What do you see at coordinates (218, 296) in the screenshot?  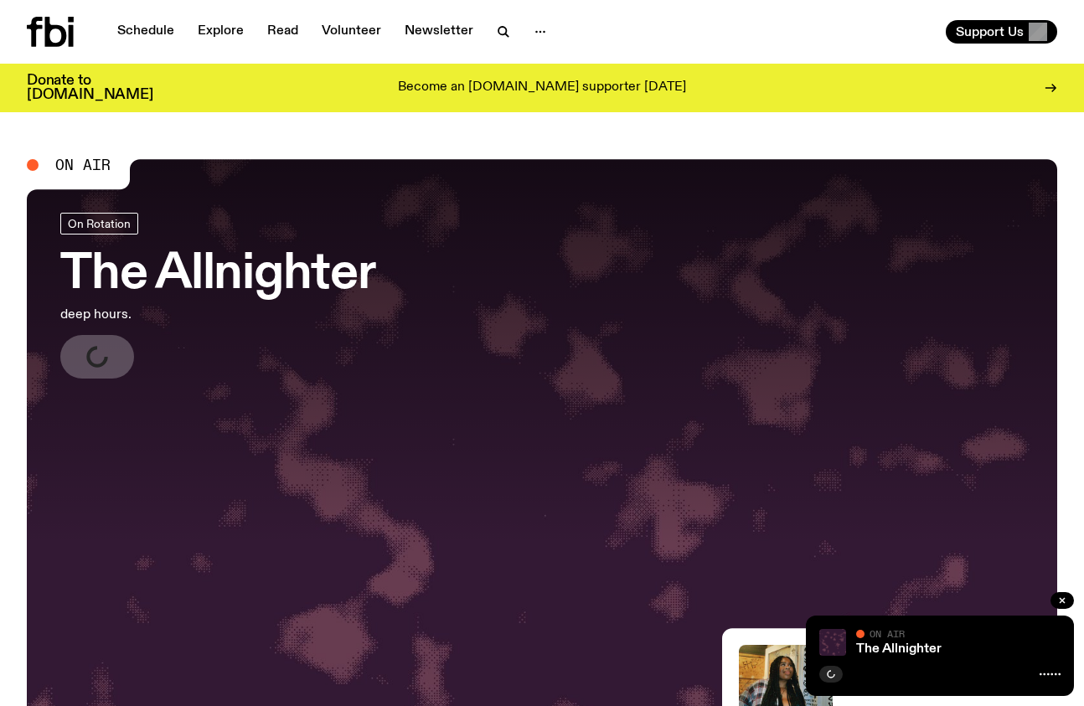 I see `a: The Allnighterdeep hours.` at bounding box center [218, 296].